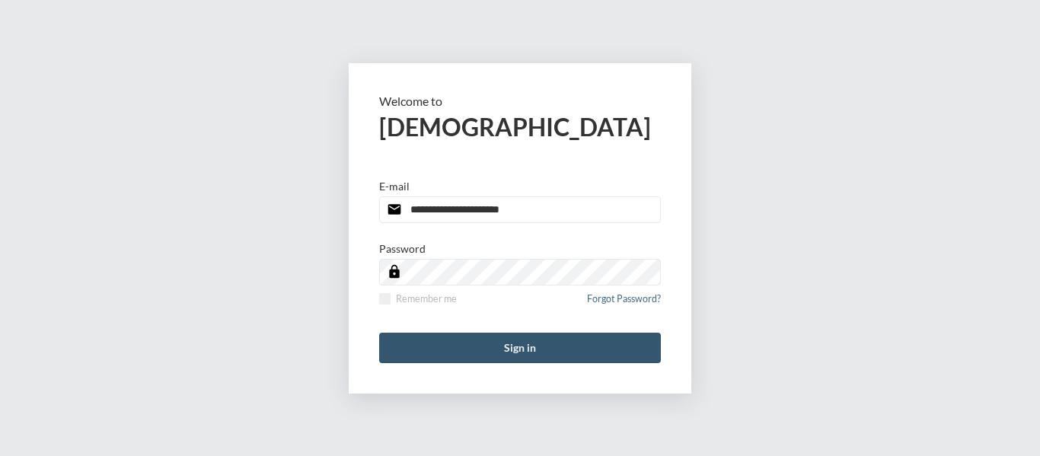  I want to click on p: E-mail, so click(394, 186).